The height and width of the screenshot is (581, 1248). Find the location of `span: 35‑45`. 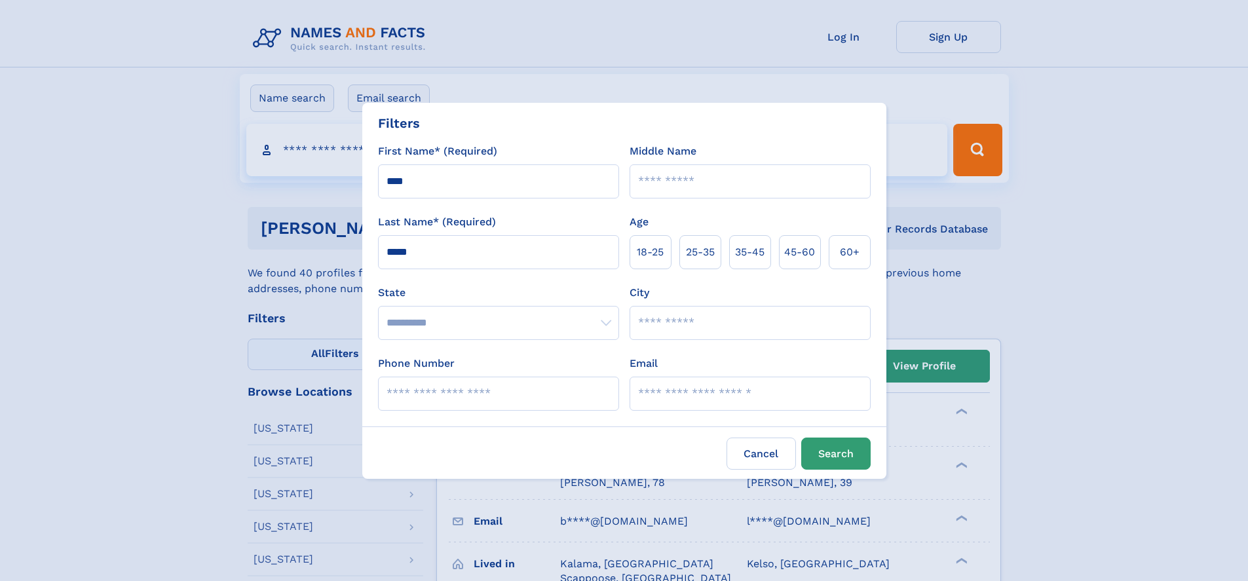

span: 35‑45 is located at coordinates (750, 252).